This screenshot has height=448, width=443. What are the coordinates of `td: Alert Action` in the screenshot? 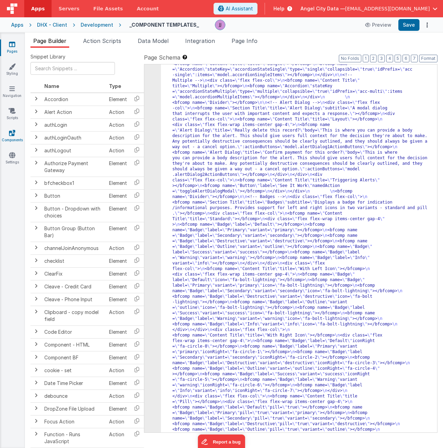 It's located at (74, 112).